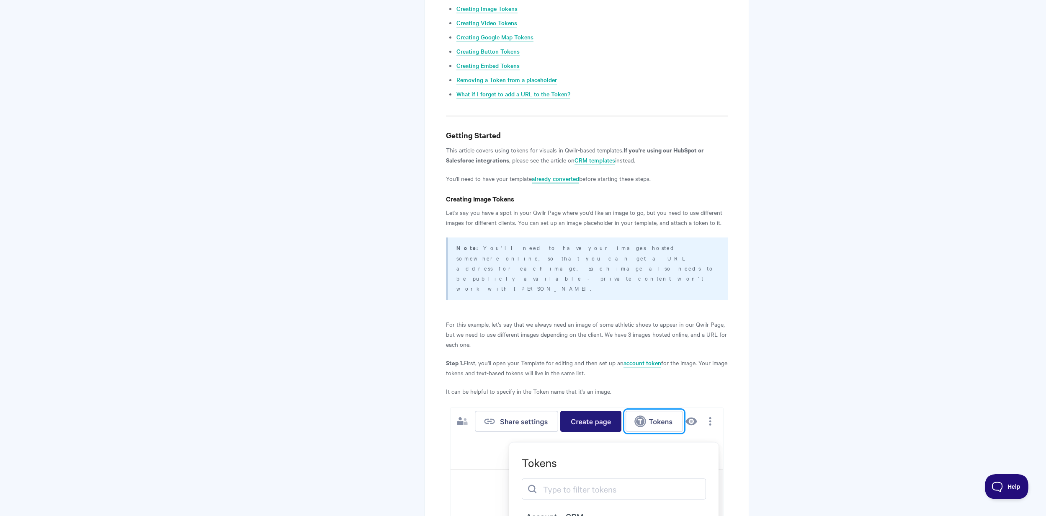  What do you see at coordinates (507, 80) in the screenshot?
I see `a: Removing a Token from a placeholder` at bounding box center [507, 80].